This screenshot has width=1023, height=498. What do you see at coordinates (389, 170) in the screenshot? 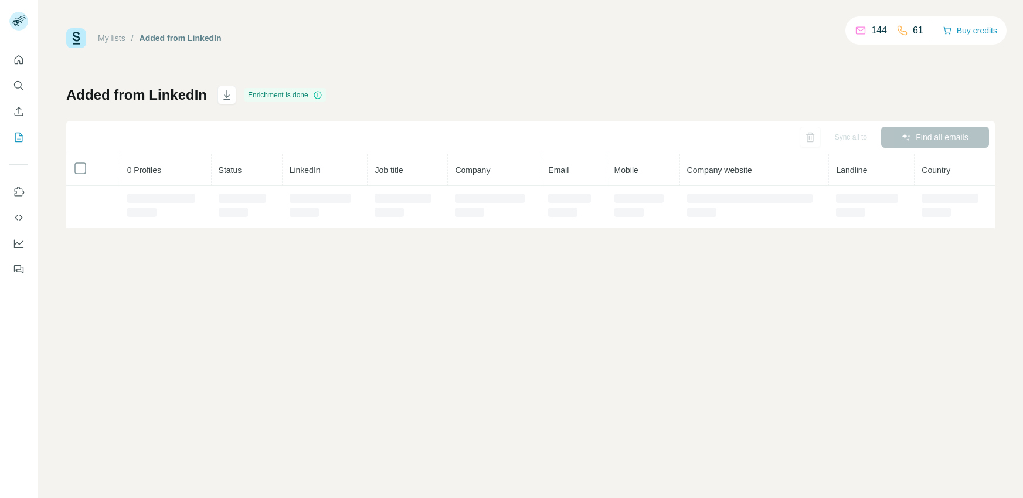
I see `span: Job title` at bounding box center [389, 170].